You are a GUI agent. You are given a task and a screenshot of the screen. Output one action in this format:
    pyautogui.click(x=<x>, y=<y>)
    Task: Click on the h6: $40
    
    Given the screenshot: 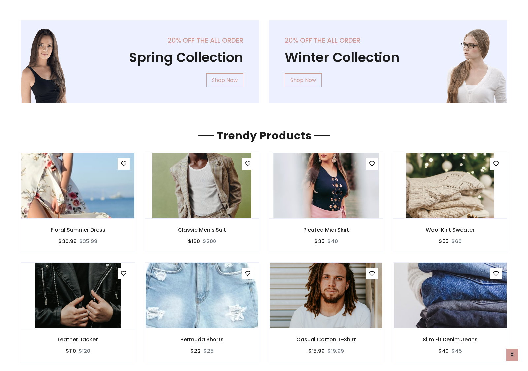 What is the action you would take?
    pyautogui.click(x=444, y=351)
    